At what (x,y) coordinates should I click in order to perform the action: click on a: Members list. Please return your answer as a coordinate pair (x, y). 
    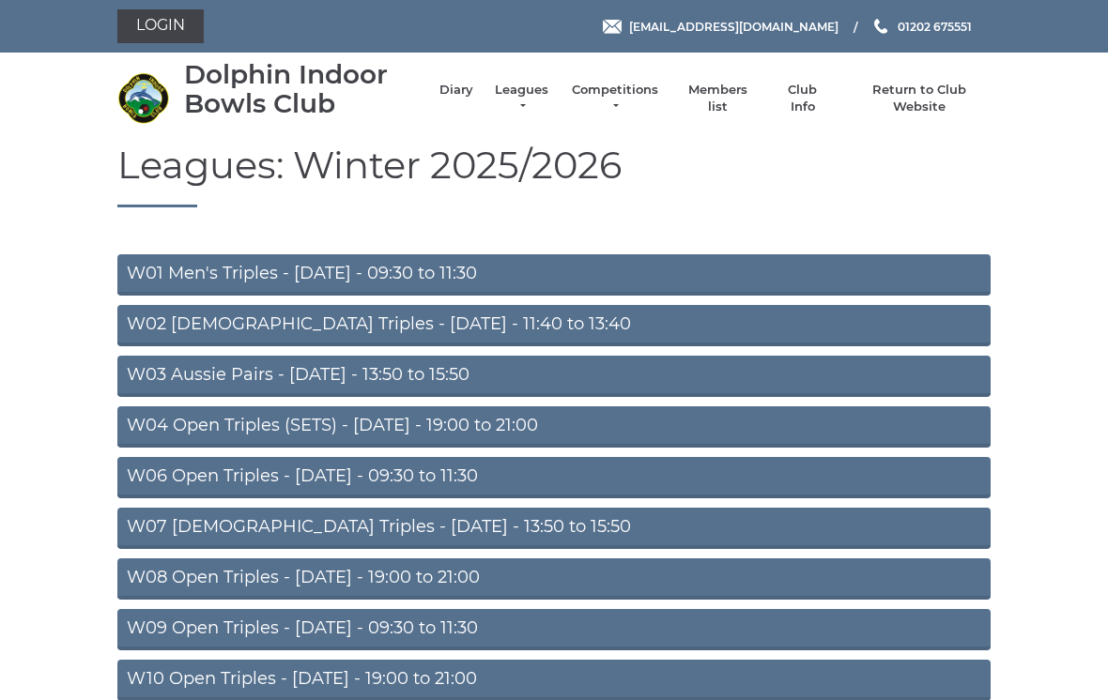
    Looking at the image, I should click on (716, 99).